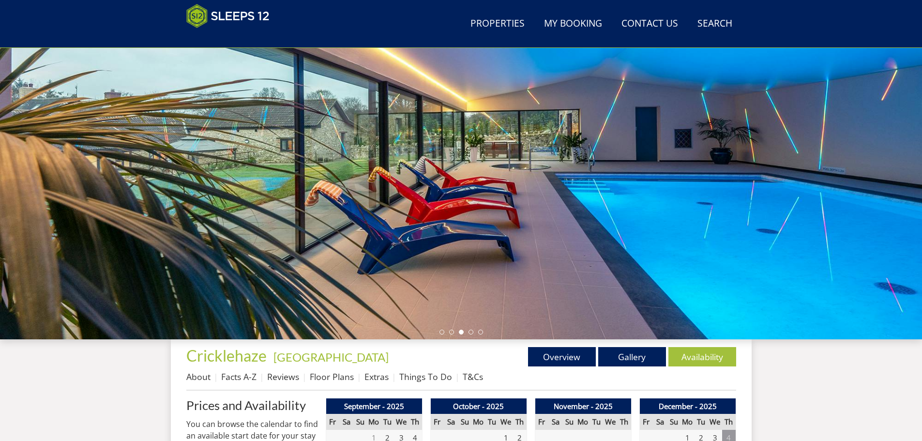 The image size is (922, 441). What do you see at coordinates (198, 376) in the screenshot?
I see `a: About` at bounding box center [198, 376].